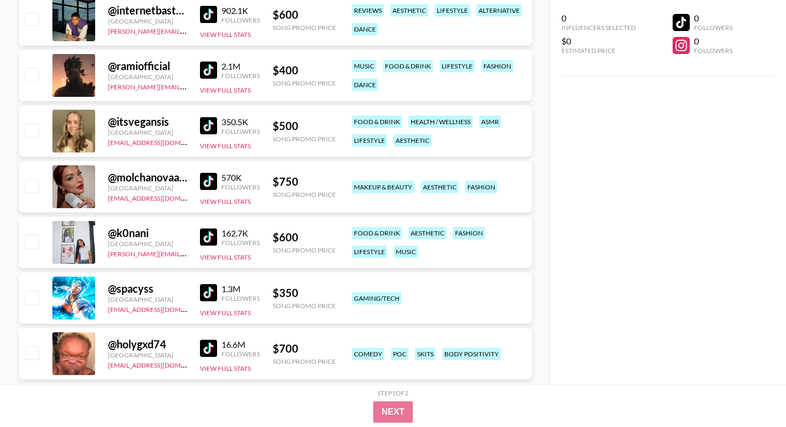 The width and height of the screenshot is (786, 427). I want to click on div: reviews, so click(368, 10).